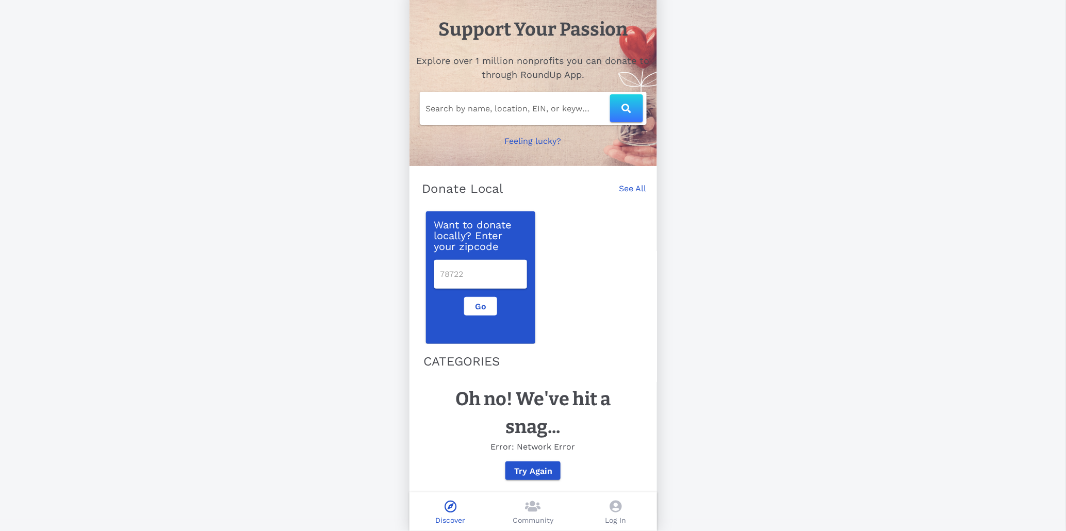  I want to click on a: See All, so click(633, 194).